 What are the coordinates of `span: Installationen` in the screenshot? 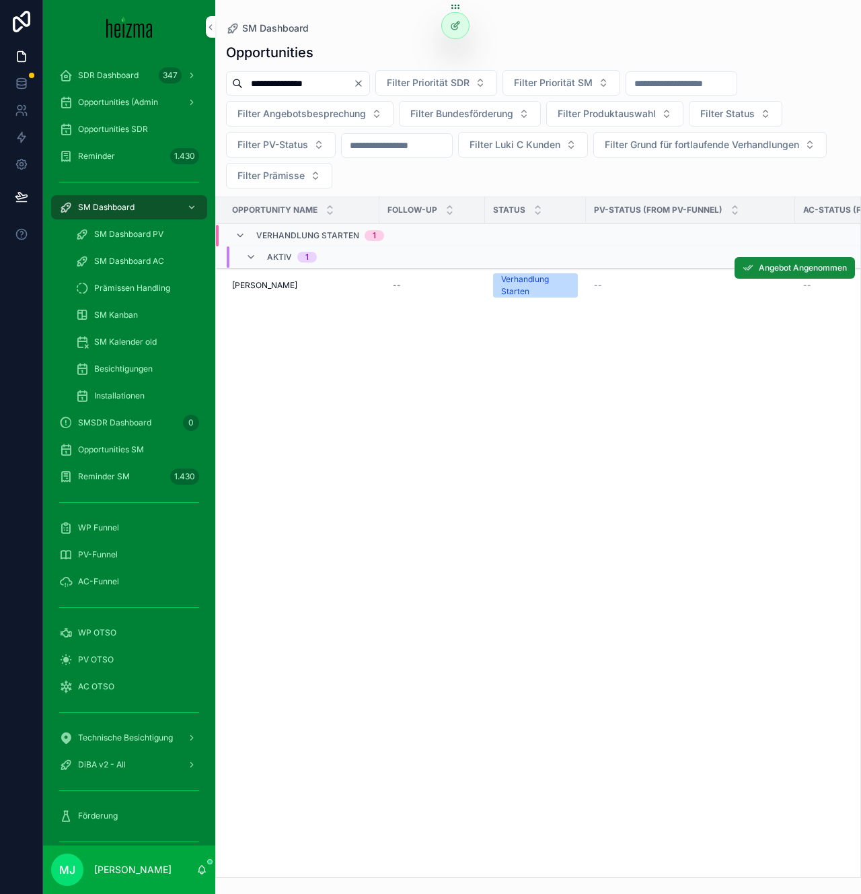 It's located at (119, 396).